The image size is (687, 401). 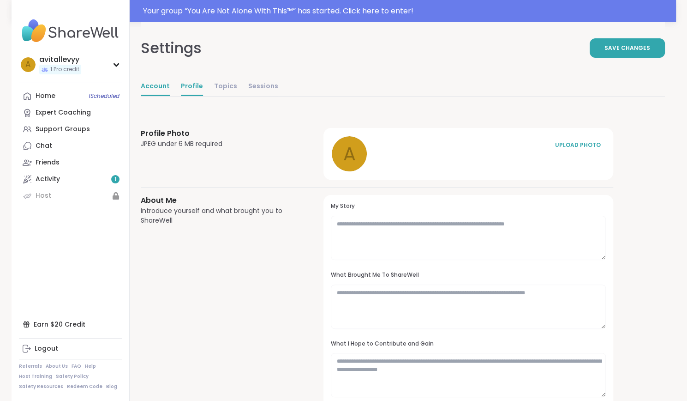 I want to click on div: Expert Coaching, so click(x=63, y=113).